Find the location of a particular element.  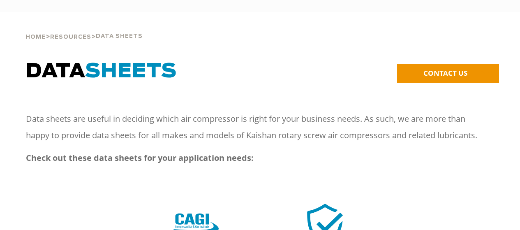

span: CONTACT US is located at coordinates (445, 73).